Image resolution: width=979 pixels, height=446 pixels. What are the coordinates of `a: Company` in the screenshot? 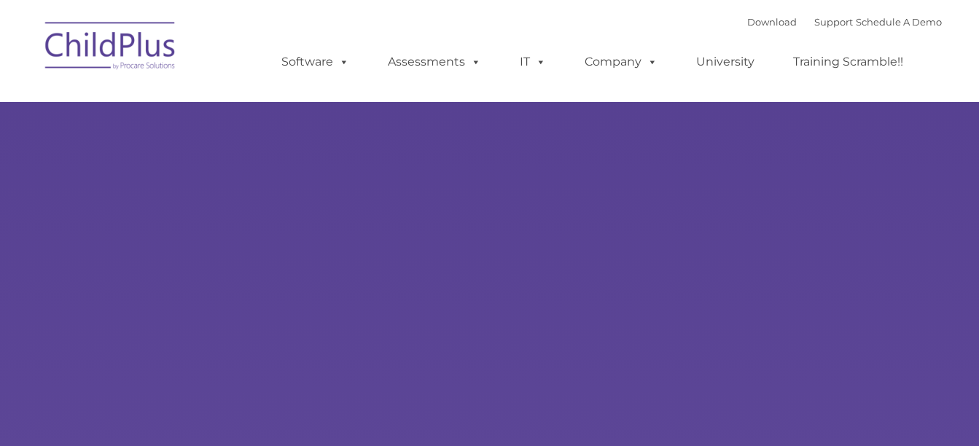 It's located at (621, 62).